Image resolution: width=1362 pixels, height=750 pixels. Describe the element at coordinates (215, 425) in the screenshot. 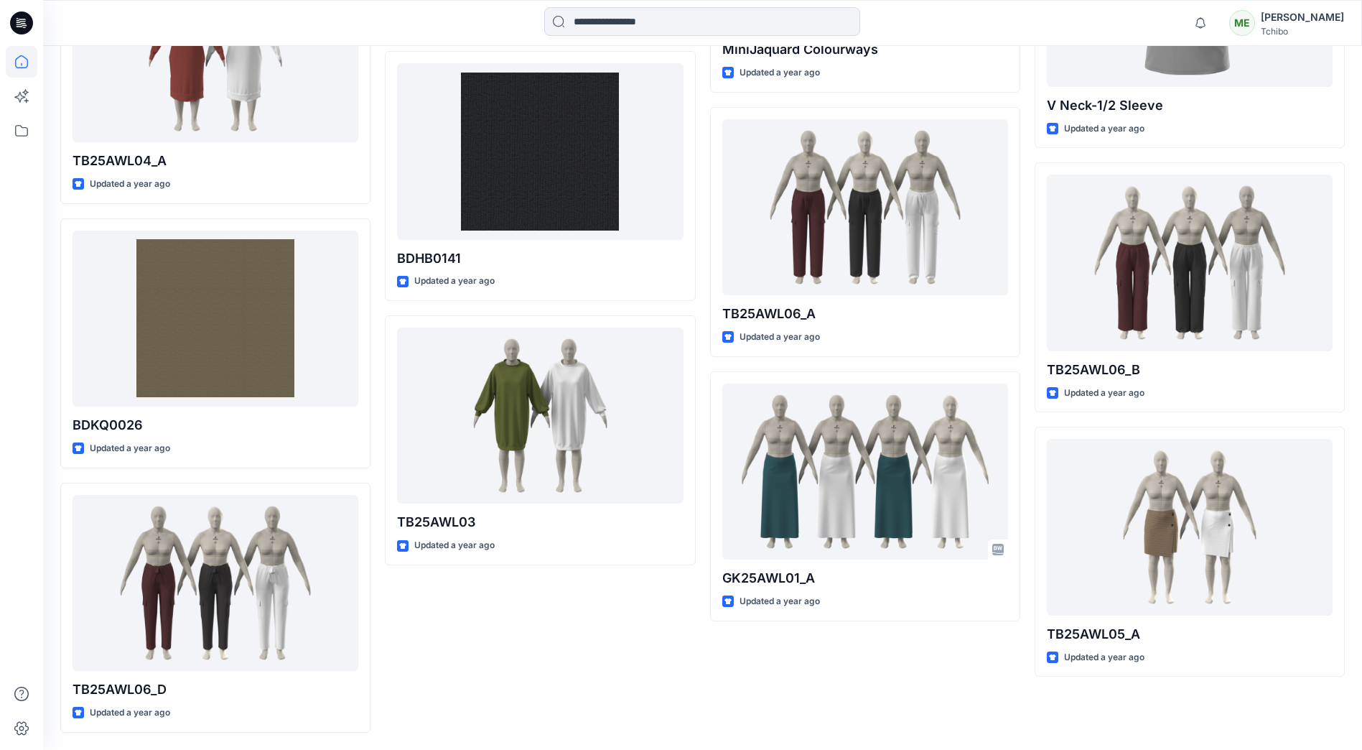

I see `p: BDKQ0026` at that location.